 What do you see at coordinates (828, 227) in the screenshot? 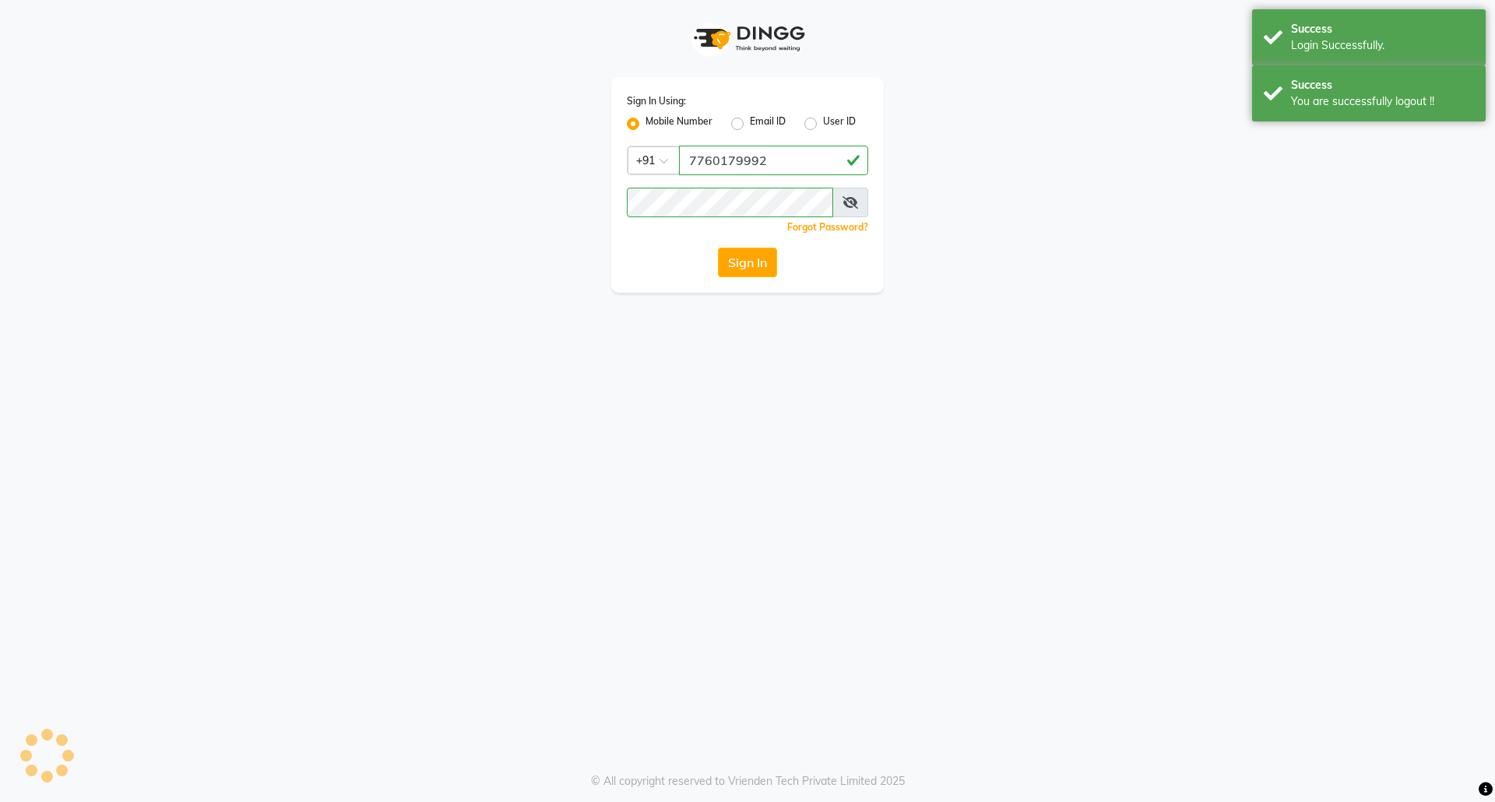
I see `a: Forgot Password?` at bounding box center [828, 227].